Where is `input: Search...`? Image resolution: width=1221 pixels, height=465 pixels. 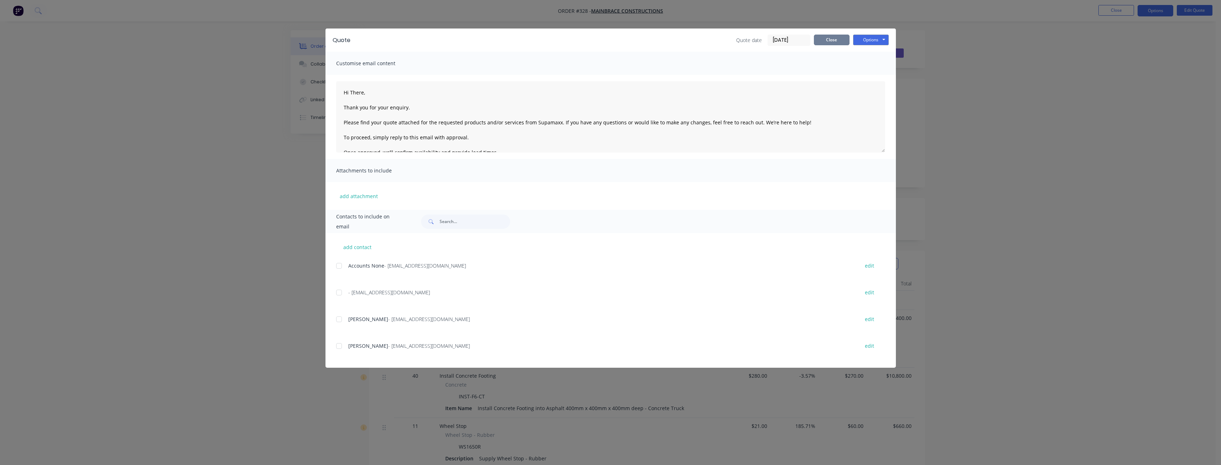
input: Search... is located at coordinates (475, 222).